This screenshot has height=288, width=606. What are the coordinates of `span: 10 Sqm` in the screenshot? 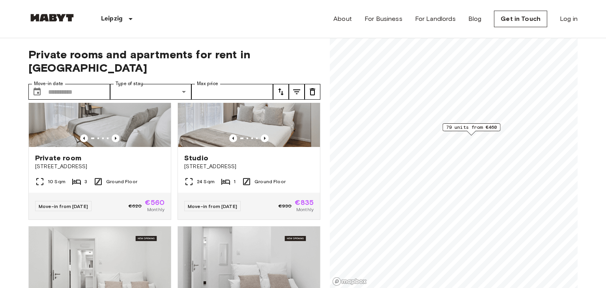 It's located at (56, 182).